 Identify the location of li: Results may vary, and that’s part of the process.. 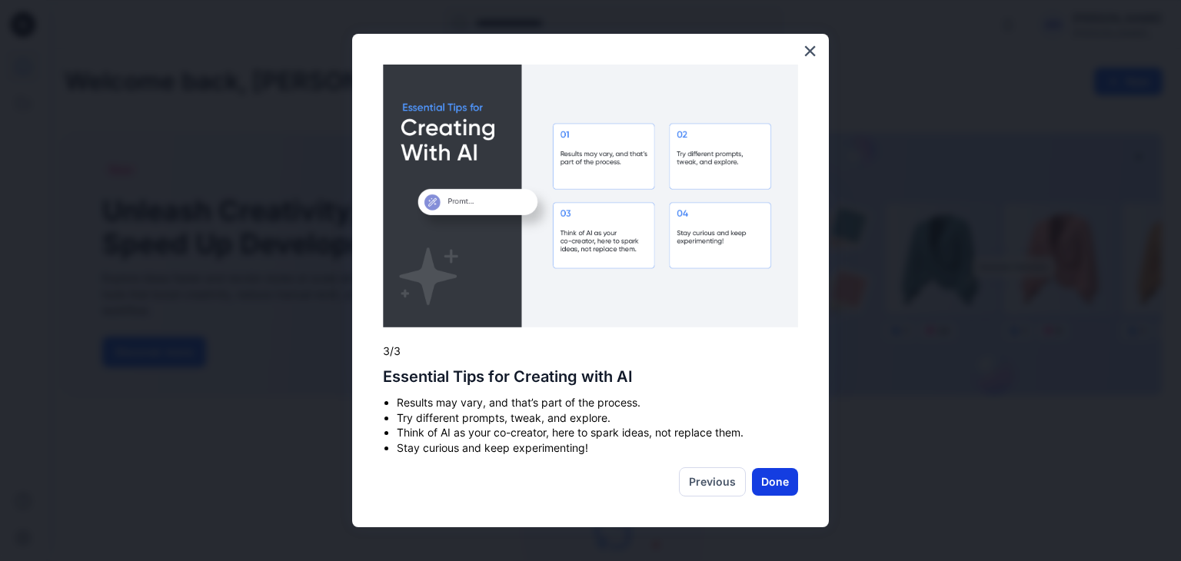
(597, 403).